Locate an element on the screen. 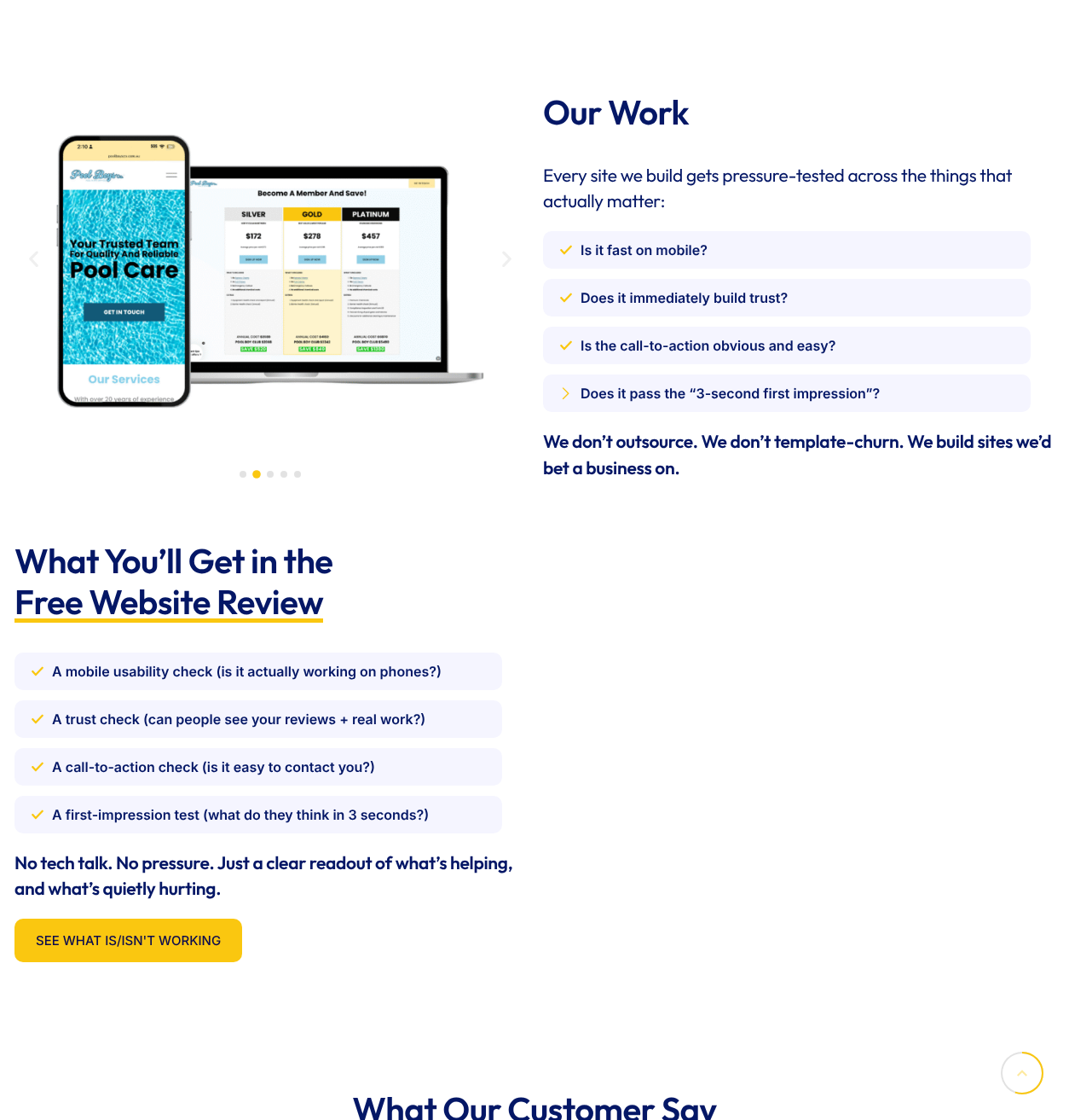  h4: No tech talk. No pressure. Just a clear readout of what’s helping, and what’s quietly hurting. is located at coordinates (270, 876).